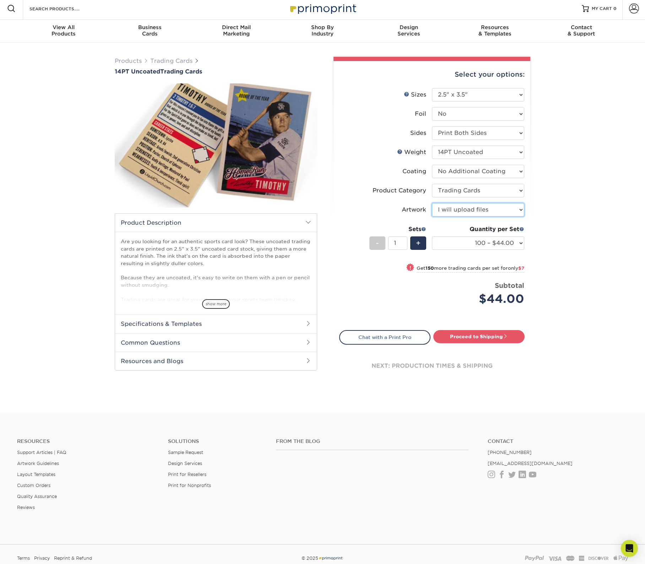 This screenshot has width=645, height=564. Describe the element at coordinates (38, 463) in the screenshot. I see `a: Artwork Guidelines` at that location.